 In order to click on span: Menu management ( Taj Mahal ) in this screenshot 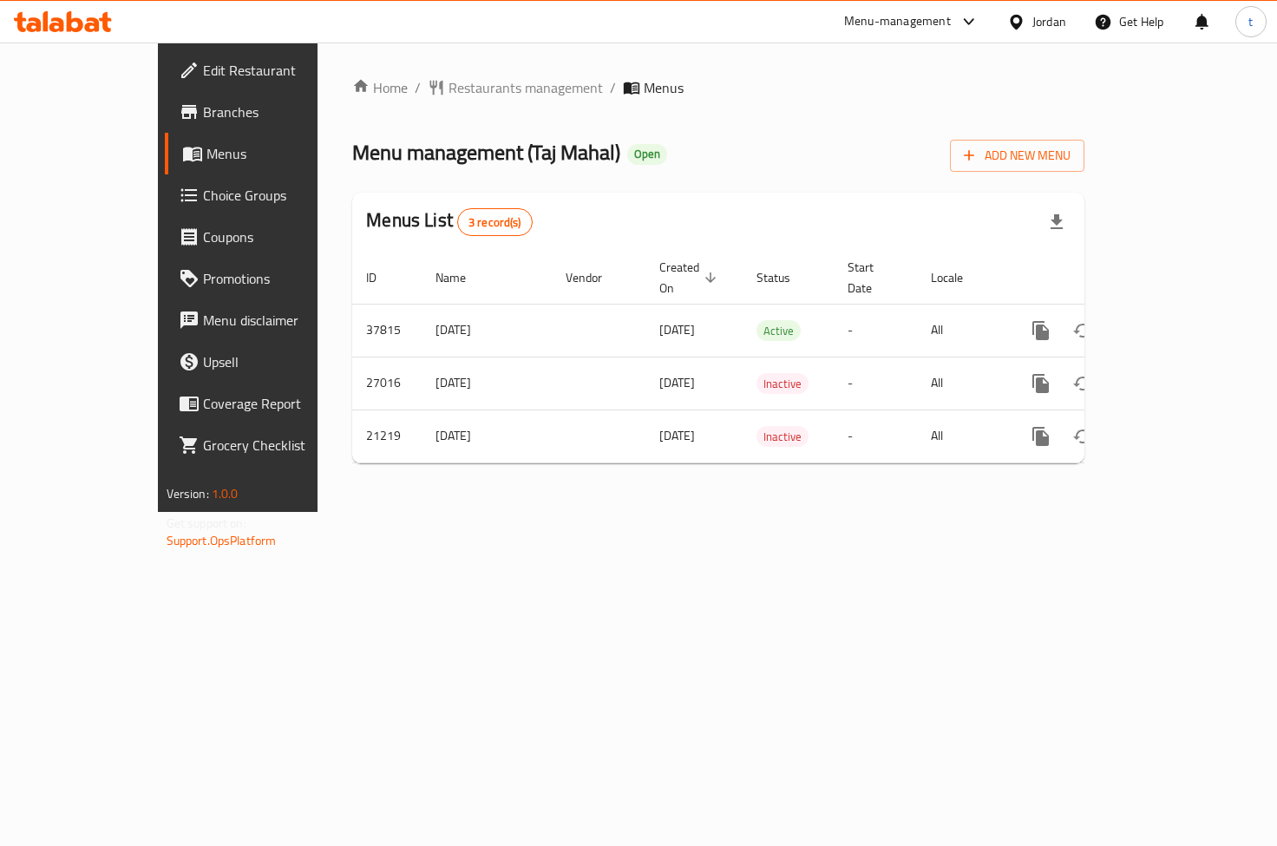, I will do `click(486, 152)`.